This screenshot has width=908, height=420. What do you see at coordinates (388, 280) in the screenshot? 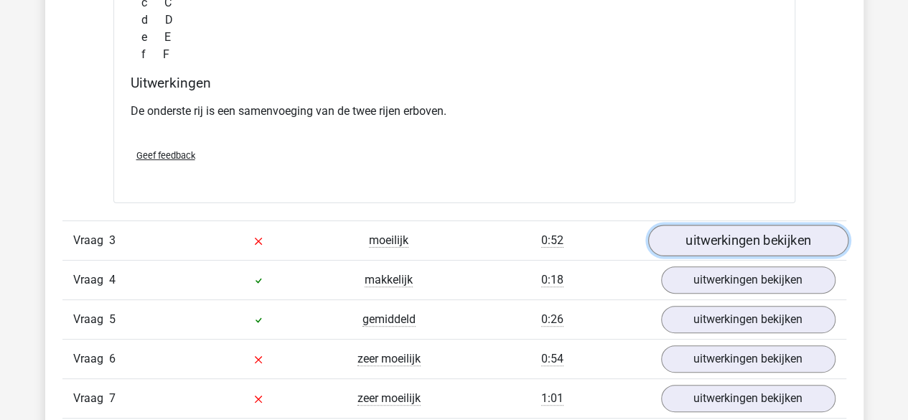
I see `span: makkelijk` at bounding box center [388, 280].